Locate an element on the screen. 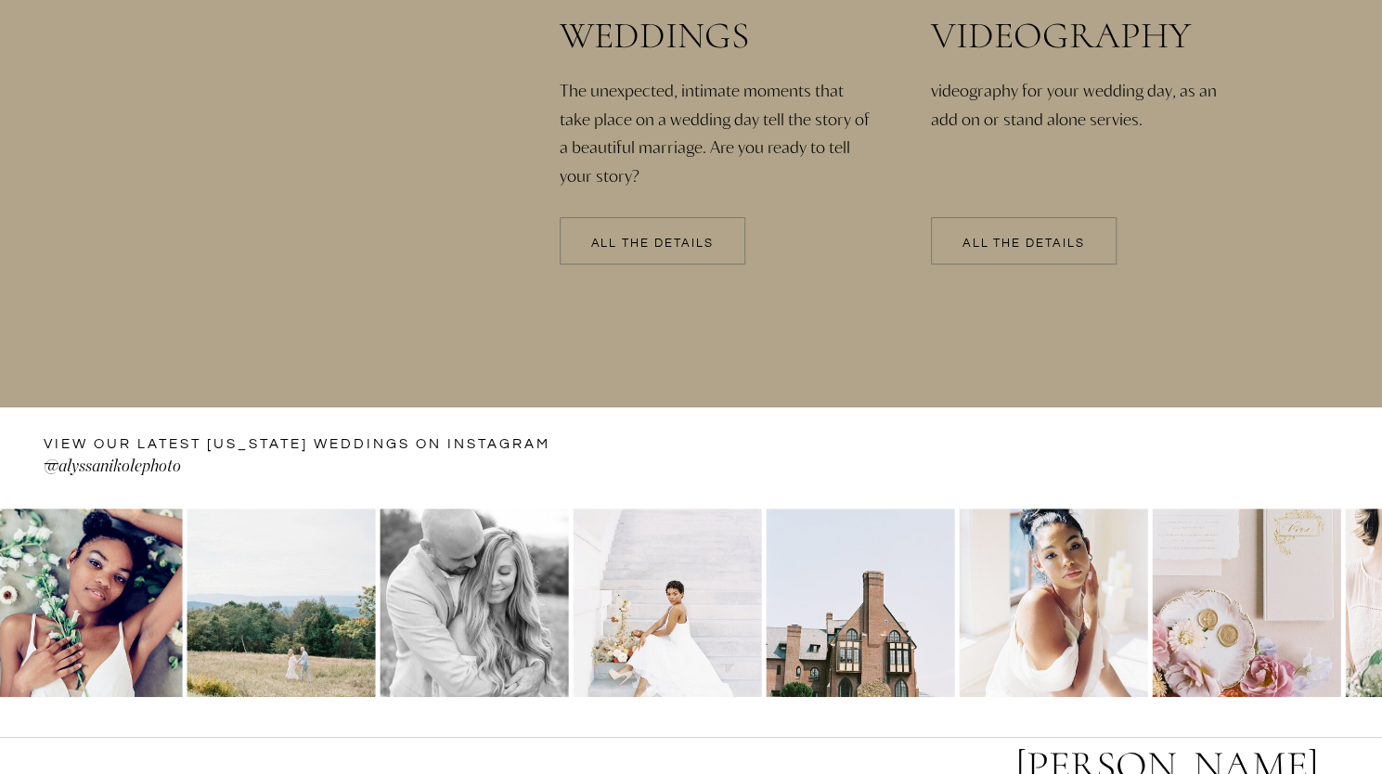 This screenshot has height=774, width=1382. a: videography for your wedding day, as an add on or stand alone servies. is located at coordinates (1089, 140).